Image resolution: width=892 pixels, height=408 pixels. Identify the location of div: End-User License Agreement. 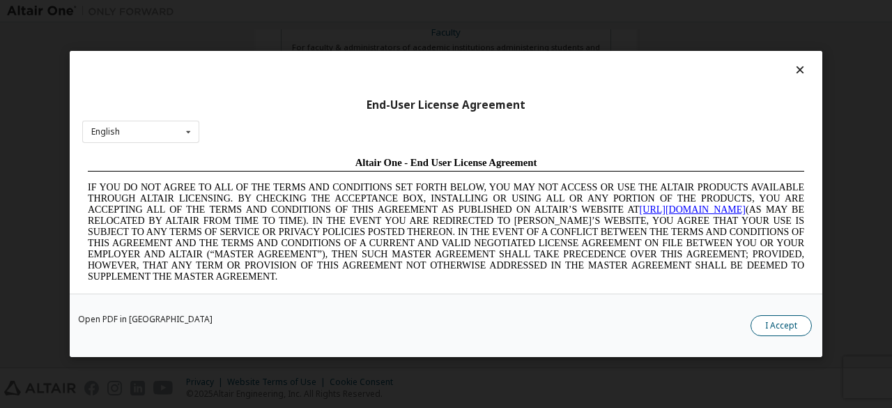
(446, 105).